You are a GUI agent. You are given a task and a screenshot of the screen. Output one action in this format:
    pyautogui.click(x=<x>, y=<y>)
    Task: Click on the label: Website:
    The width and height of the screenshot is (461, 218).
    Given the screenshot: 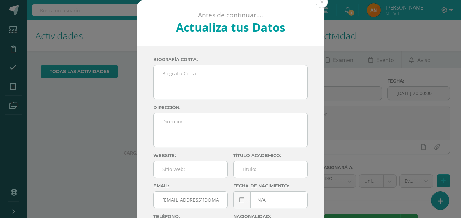 What is the action you would take?
    pyautogui.click(x=190, y=155)
    